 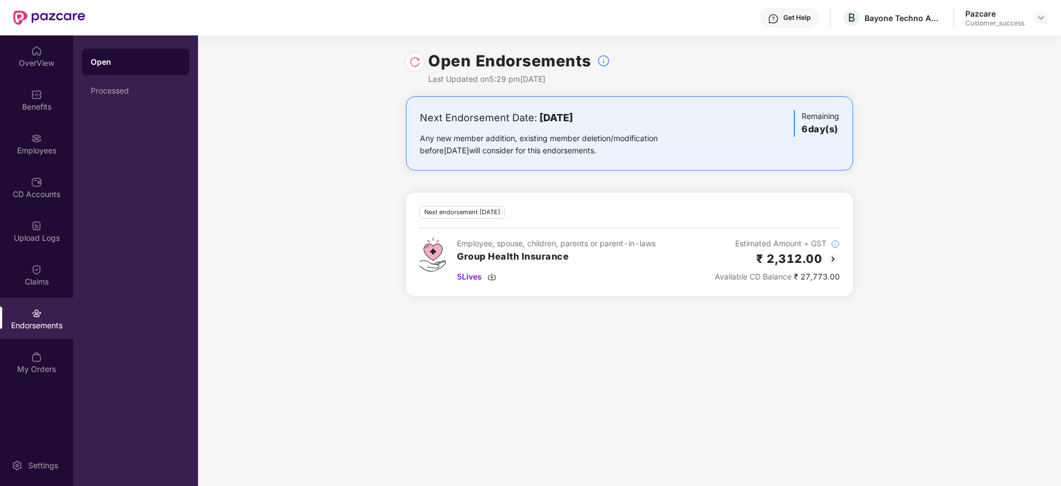 I want to click on div: Remaining, so click(x=816, y=123).